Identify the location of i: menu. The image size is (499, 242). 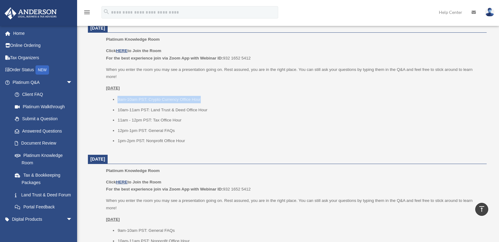
(87, 12).